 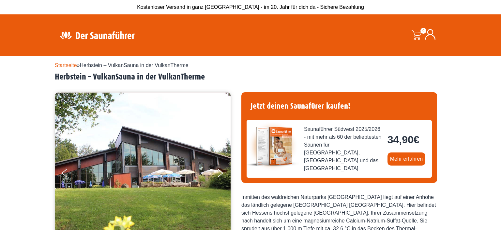 What do you see at coordinates (70, 174) in the screenshot?
I see `button: Previous` at bounding box center [70, 174].